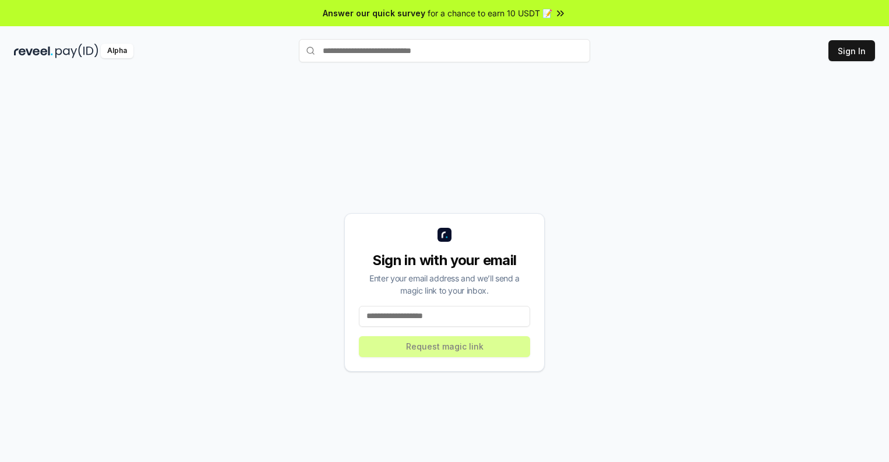 The width and height of the screenshot is (889, 462). What do you see at coordinates (117, 51) in the screenshot?
I see `div: Alpha` at bounding box center [117, 51].